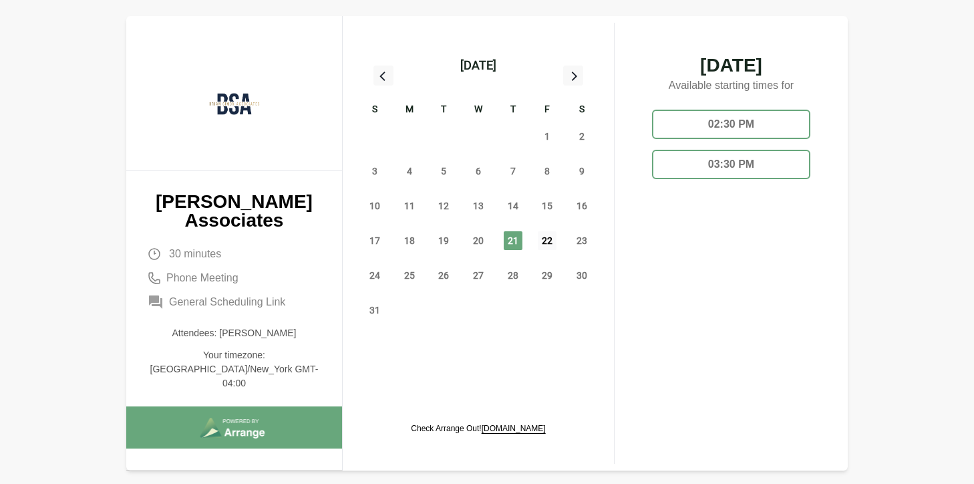 This screenshot has height=484, width=974. What do you see at coordinates (410, 206) in the screenshot?
I see `span: Monday, August 11, 2025` at bounding box center [410, 206].